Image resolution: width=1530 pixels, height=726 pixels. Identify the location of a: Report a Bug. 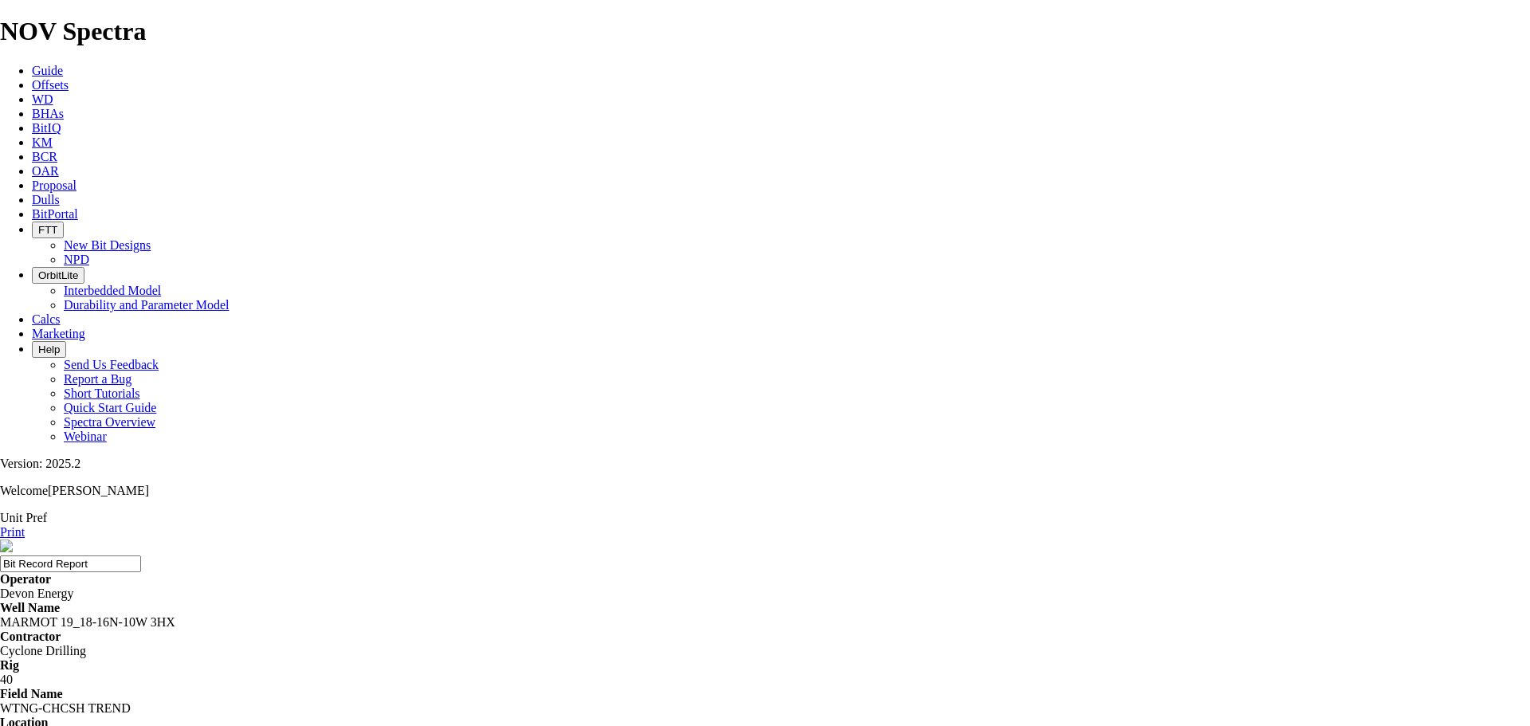
(97, 379).